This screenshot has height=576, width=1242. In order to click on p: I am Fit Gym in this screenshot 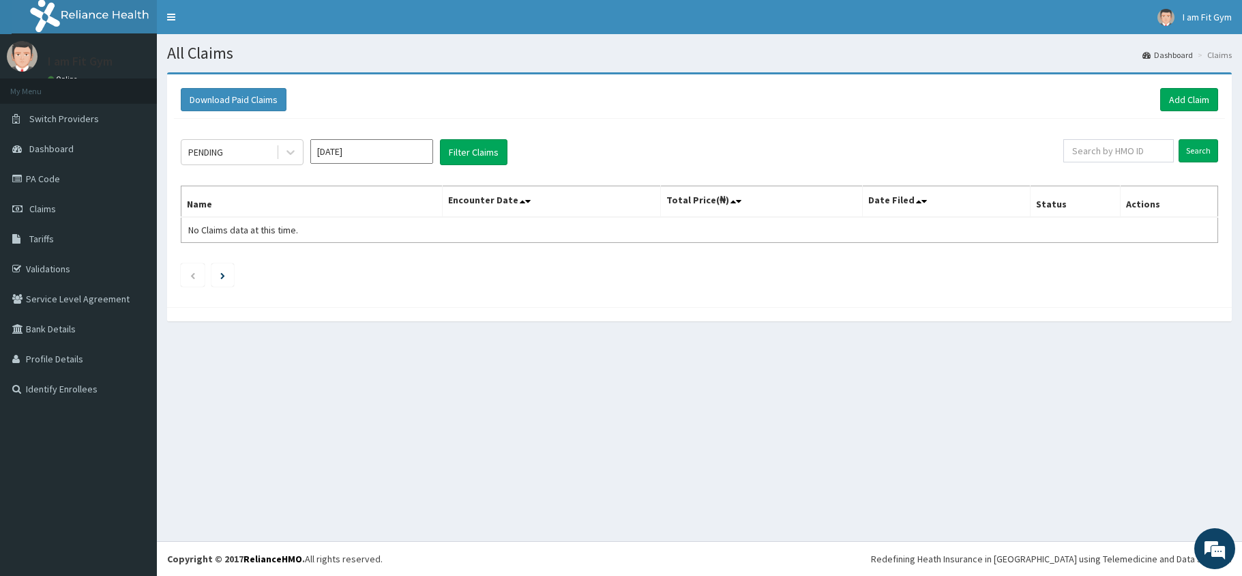, I will do `click(80, 61)`.